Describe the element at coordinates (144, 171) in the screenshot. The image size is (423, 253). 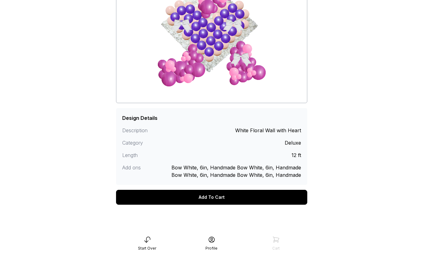
I see `div: Add ons` at that location.